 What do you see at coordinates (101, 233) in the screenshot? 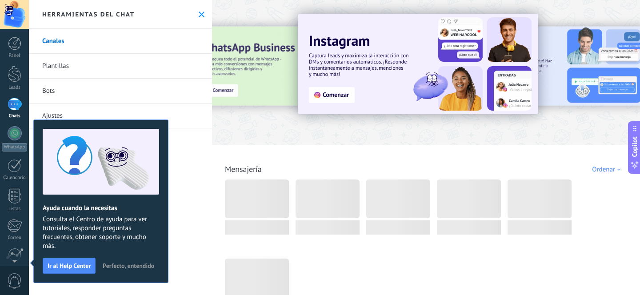
I see `span: Consulta el Centro de ayuda para ver tutoriales, responder preguntas frecuentes, obtener soporte ...` at bounding box center [101, 233].